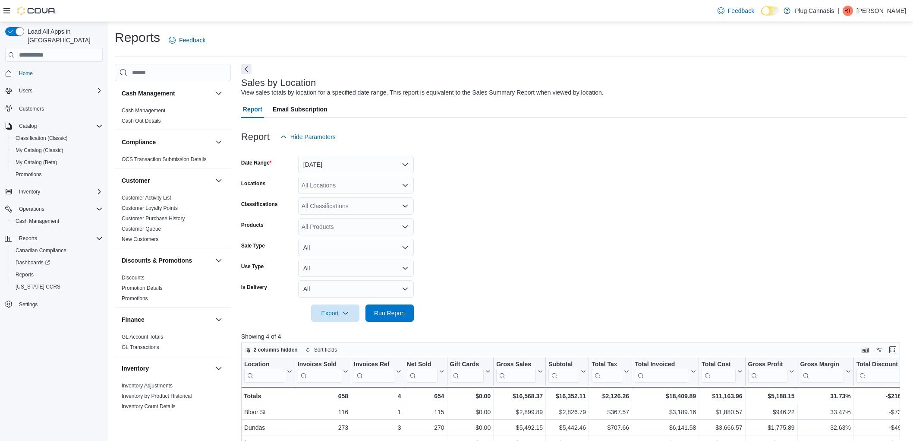  What do you see at coordinates (323, 427) in the screenshot?
I see `div: 273` at bounding box center [323, 427].